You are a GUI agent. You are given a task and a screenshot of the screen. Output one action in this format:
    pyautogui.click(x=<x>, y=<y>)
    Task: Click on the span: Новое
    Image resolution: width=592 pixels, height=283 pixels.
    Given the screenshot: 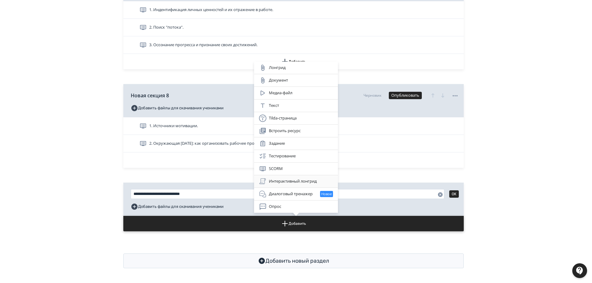 What is the action you would take?
    pyautogui.click(x=326, y=194)
    